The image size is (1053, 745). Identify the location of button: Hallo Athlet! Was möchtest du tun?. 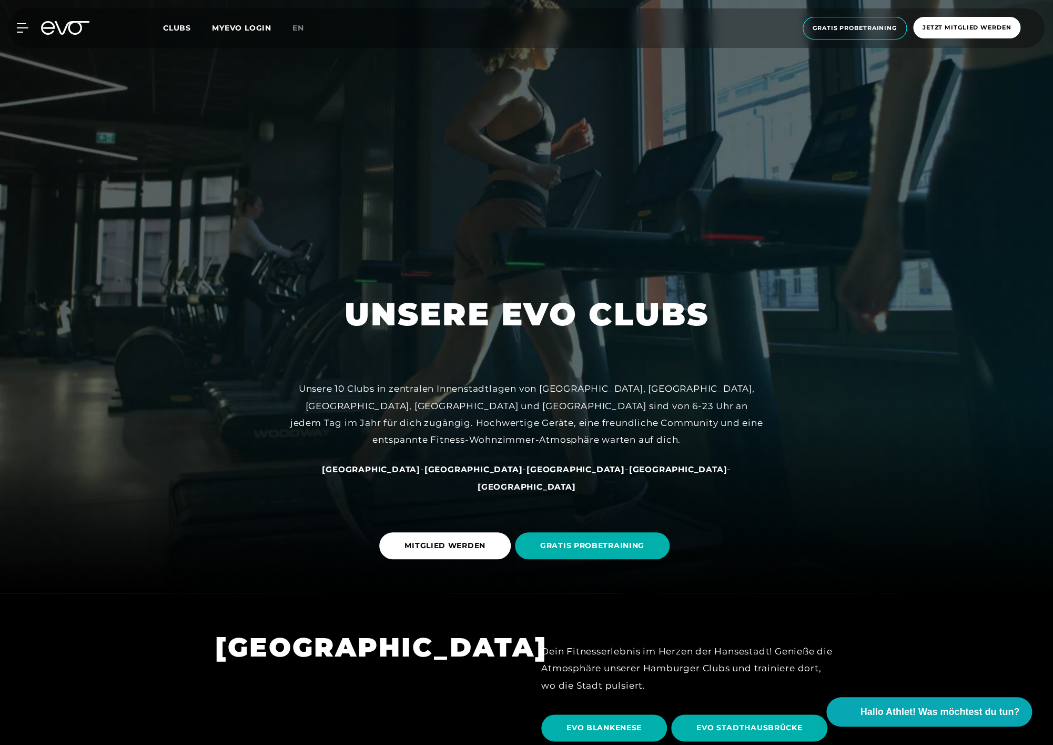
(929, 711).